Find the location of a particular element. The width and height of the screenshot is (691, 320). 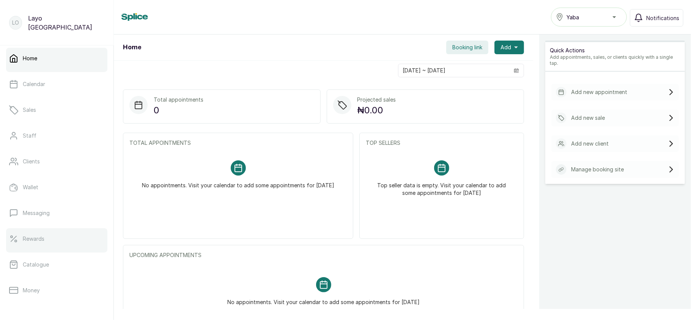

p: Add new appointment is located at coordinates (599, 92).